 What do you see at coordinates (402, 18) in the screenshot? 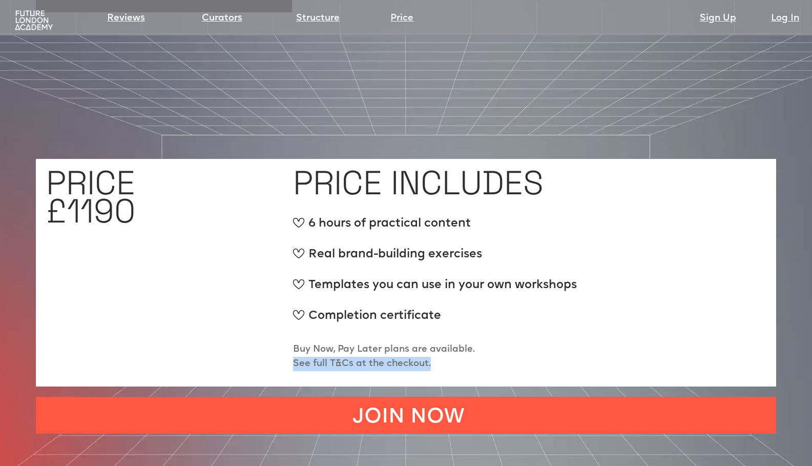
I see `a: Price` at bounding box center [402, 18].